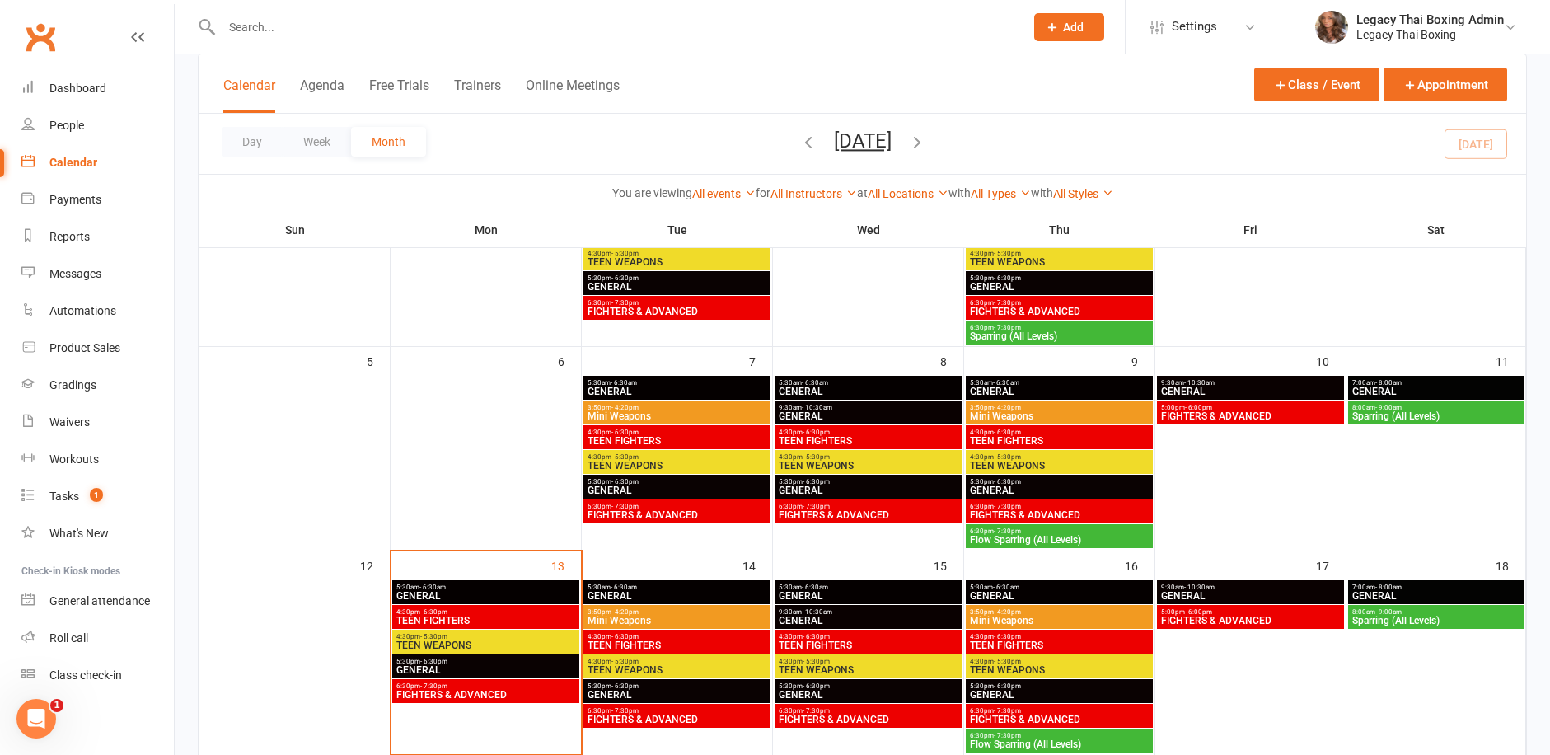 This screenshot has width=1550, height=755. Describe the element at coordinates (1389, 382) in the screenshot. I see `span: - 8:00am` at that location.